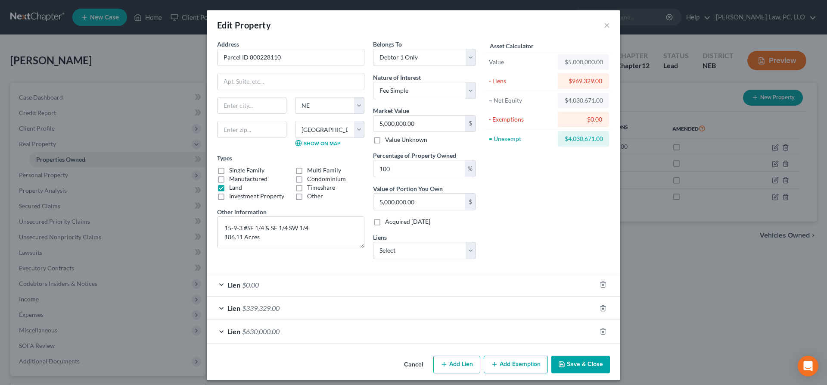 This screenshot has width=827, height=385. Describe the element at coordinates (808, 366) in the screenshot. I see `div: Open Intercom Messenger` at that location.